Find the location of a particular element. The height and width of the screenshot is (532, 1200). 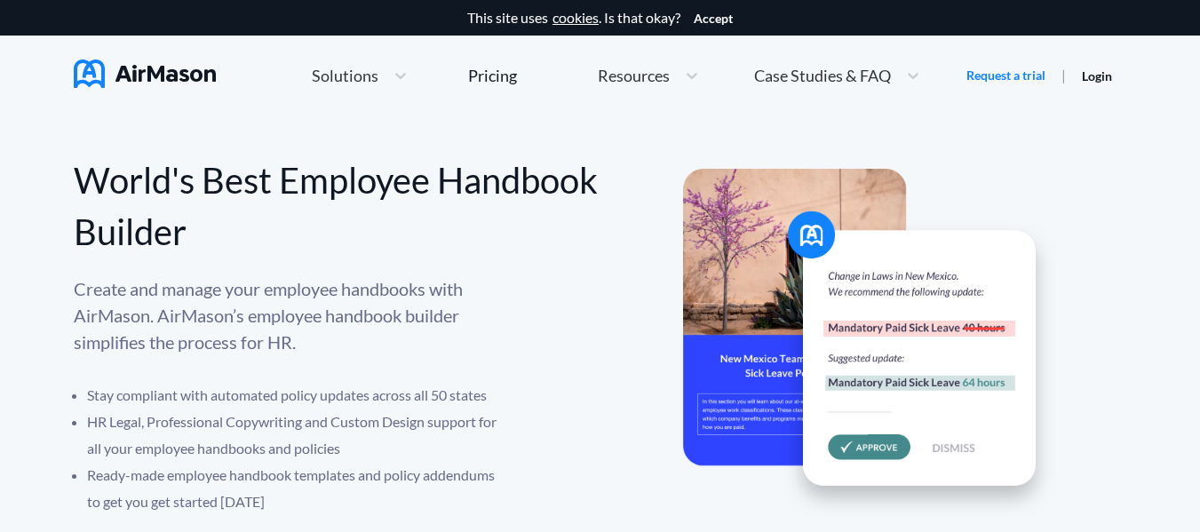

a: Login is located at coordinates (1097, 75).